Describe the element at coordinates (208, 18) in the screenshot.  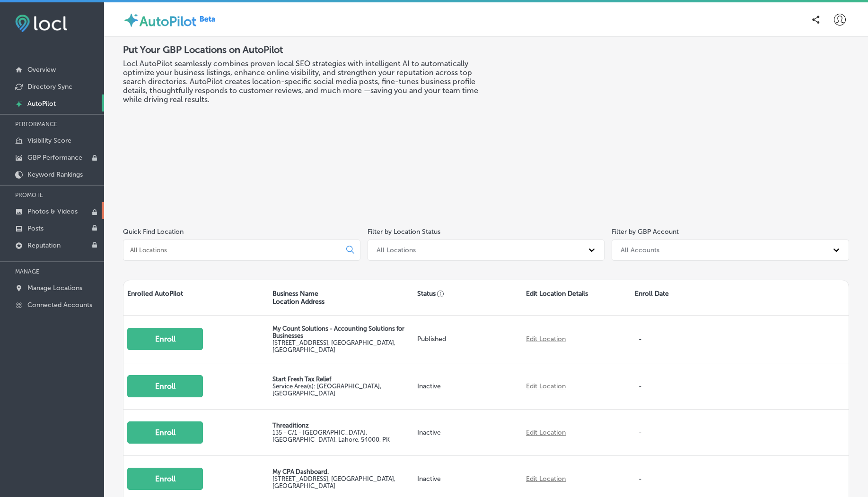
I see `img: Beta` at that location.